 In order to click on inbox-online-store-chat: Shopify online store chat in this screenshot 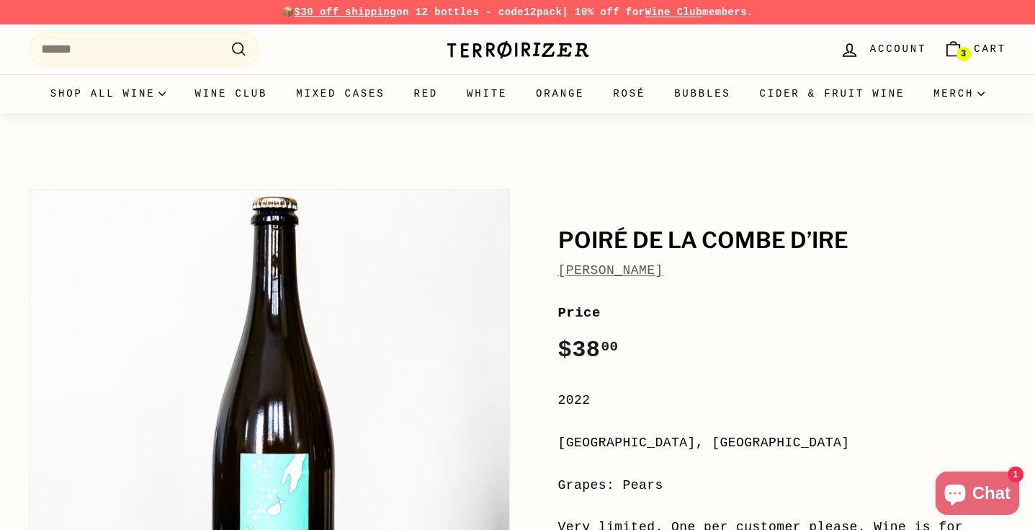, I will do `click(978, 494)`.